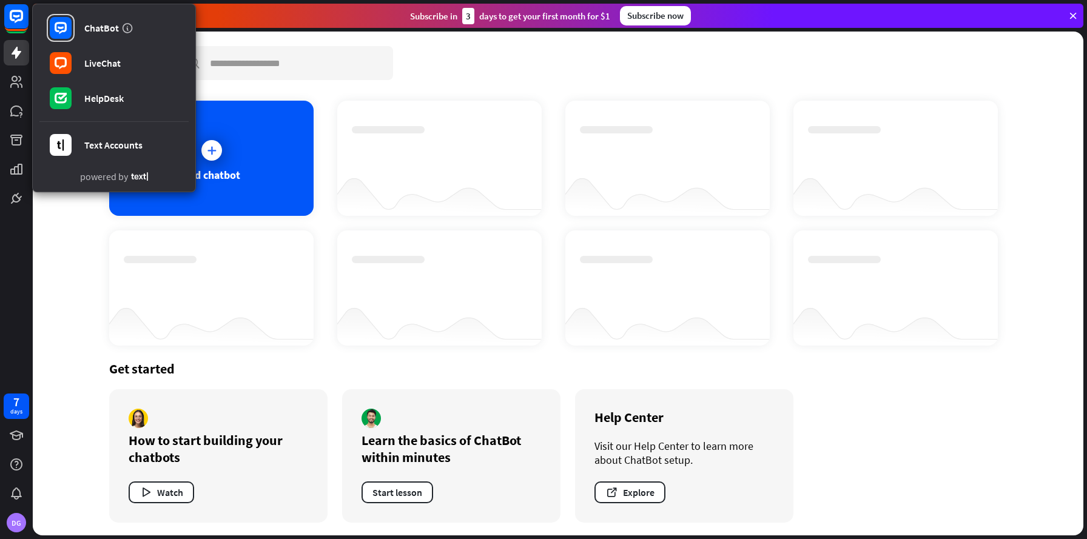  What do you see at coordinates (16, 523) in the screenshot?
I see `div: DG` at bounding box center [16, 523].